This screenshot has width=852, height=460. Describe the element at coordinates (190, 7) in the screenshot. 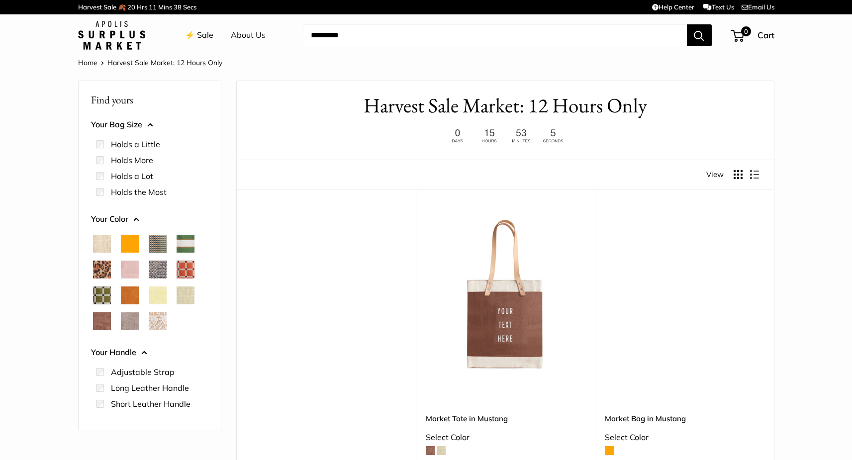

I see `span: Secs` at that location.